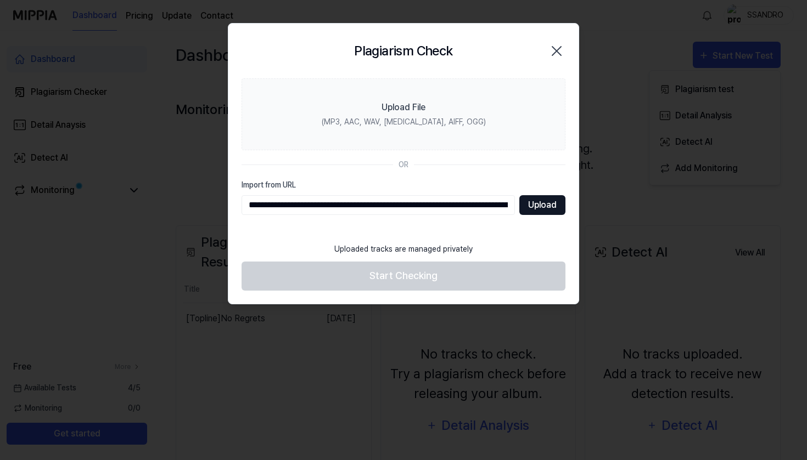 The height and width of the screenshot is (460, 807). Describe the element at coordinates (403, 185) in the screenshot. I see `label: Import from URL` at that location.